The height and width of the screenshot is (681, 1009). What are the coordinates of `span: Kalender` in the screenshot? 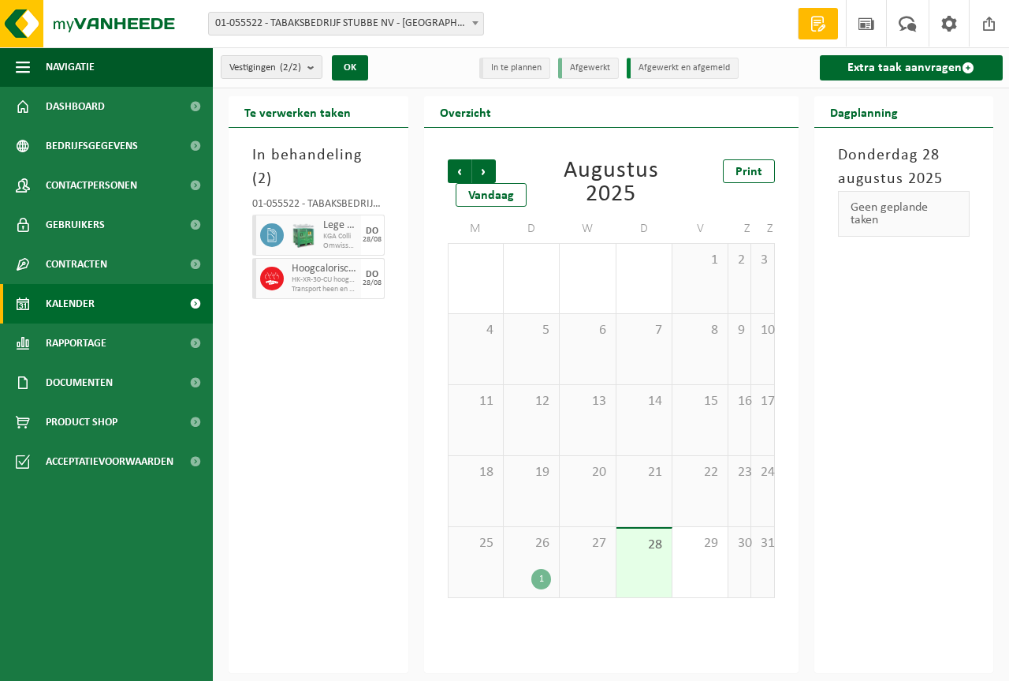 It's located at (70, 304).